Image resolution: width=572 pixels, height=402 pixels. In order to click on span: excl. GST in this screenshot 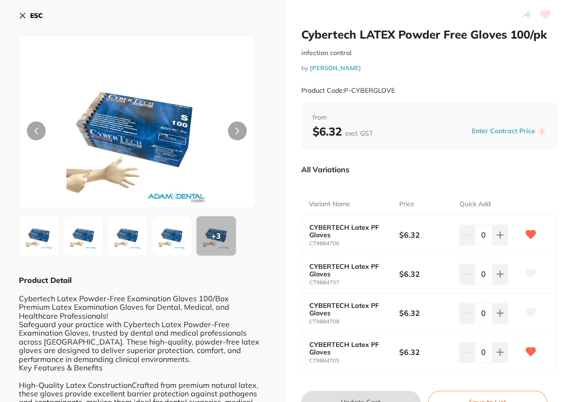, I will do `click(359, 133)`.